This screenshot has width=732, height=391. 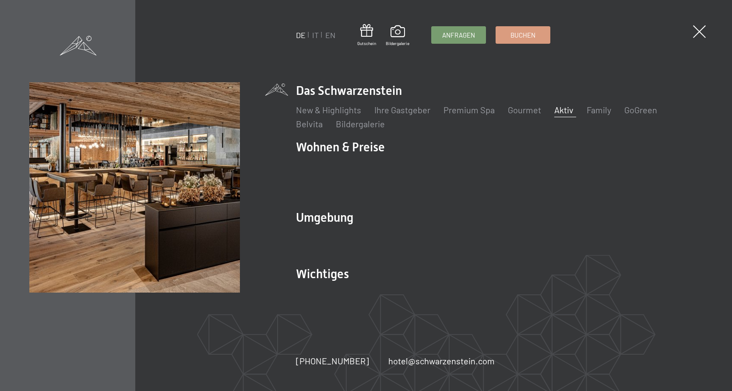 I want to click on a: DE, so click(x=301, y=35).